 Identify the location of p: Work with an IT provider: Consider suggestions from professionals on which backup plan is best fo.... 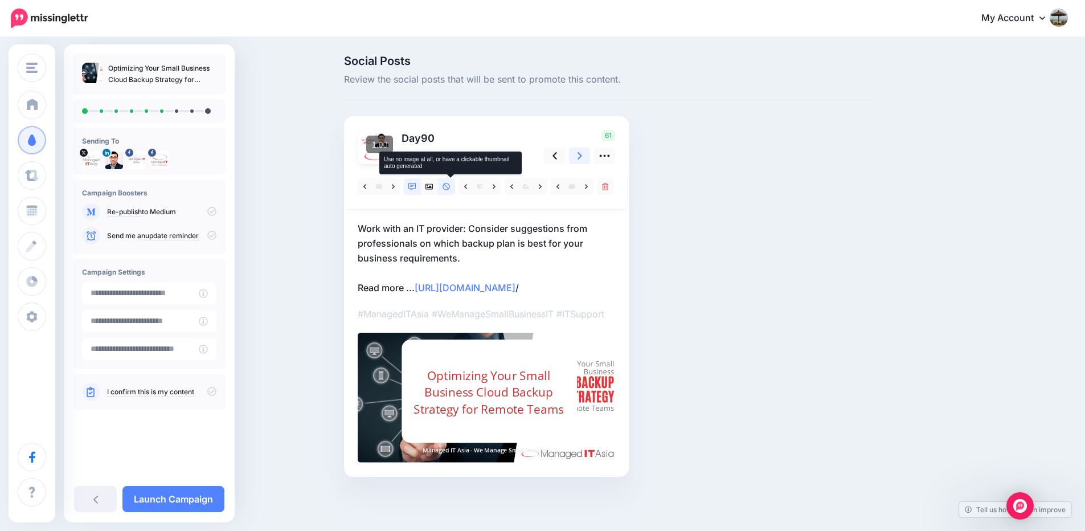
(487, 258).